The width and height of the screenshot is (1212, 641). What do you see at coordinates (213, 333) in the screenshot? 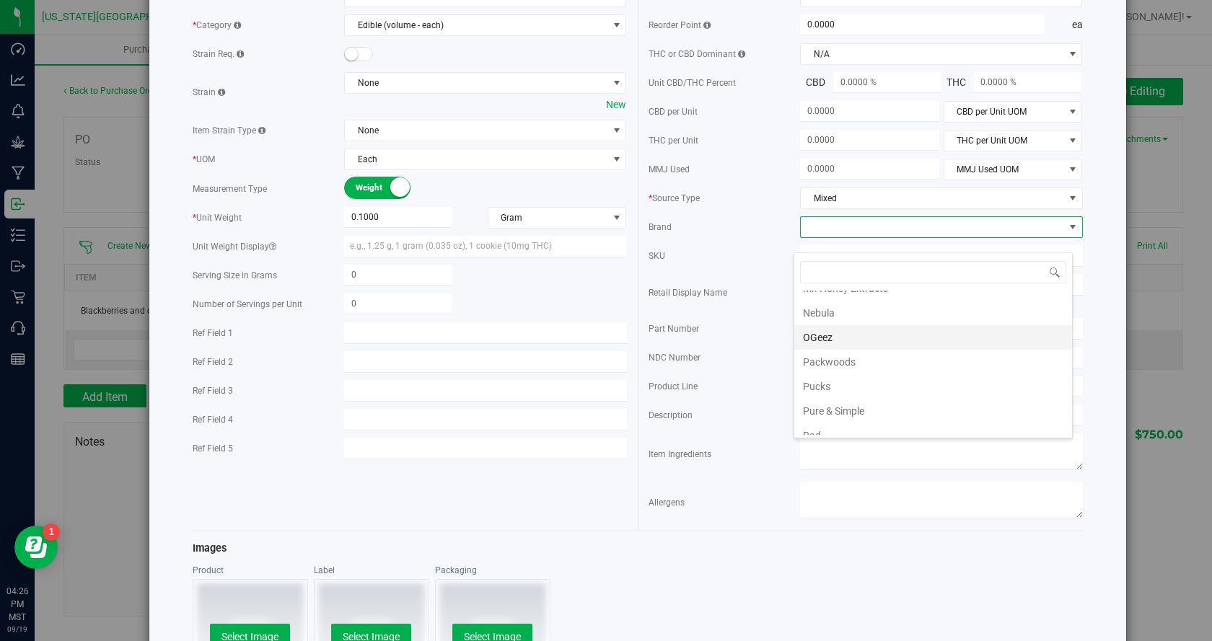
I see `span: Ref Field 1` at bounding box center [213, 333].